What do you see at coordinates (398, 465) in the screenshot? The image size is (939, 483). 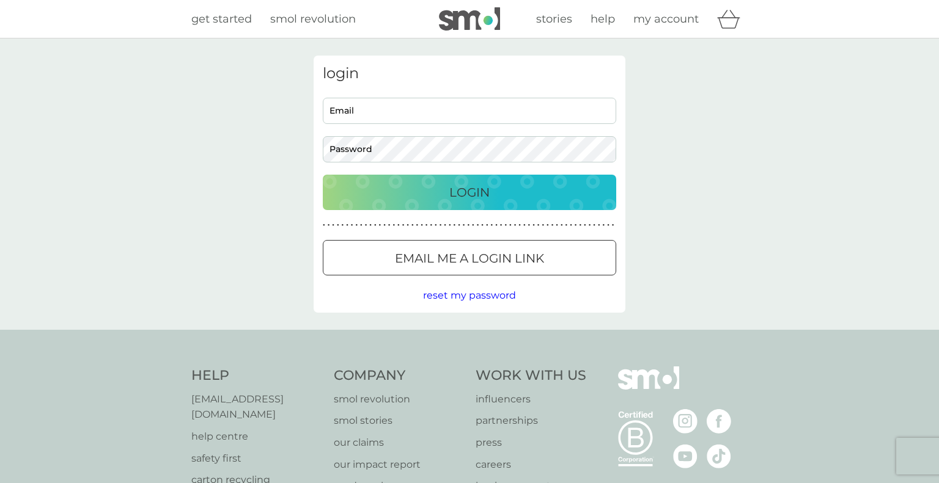 I see `p: our impact report` at bounding box center [398, 465].